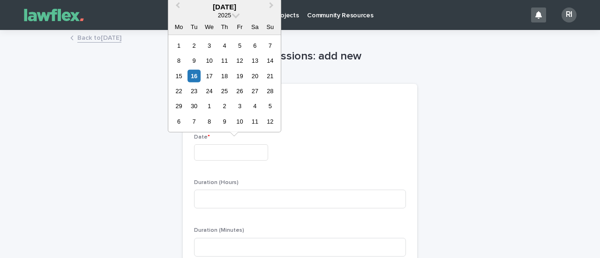 The width and height of the screenshot is (600, 258). I want to click on div: Choose Saturday, 20 September 2025, so click(255, 75).